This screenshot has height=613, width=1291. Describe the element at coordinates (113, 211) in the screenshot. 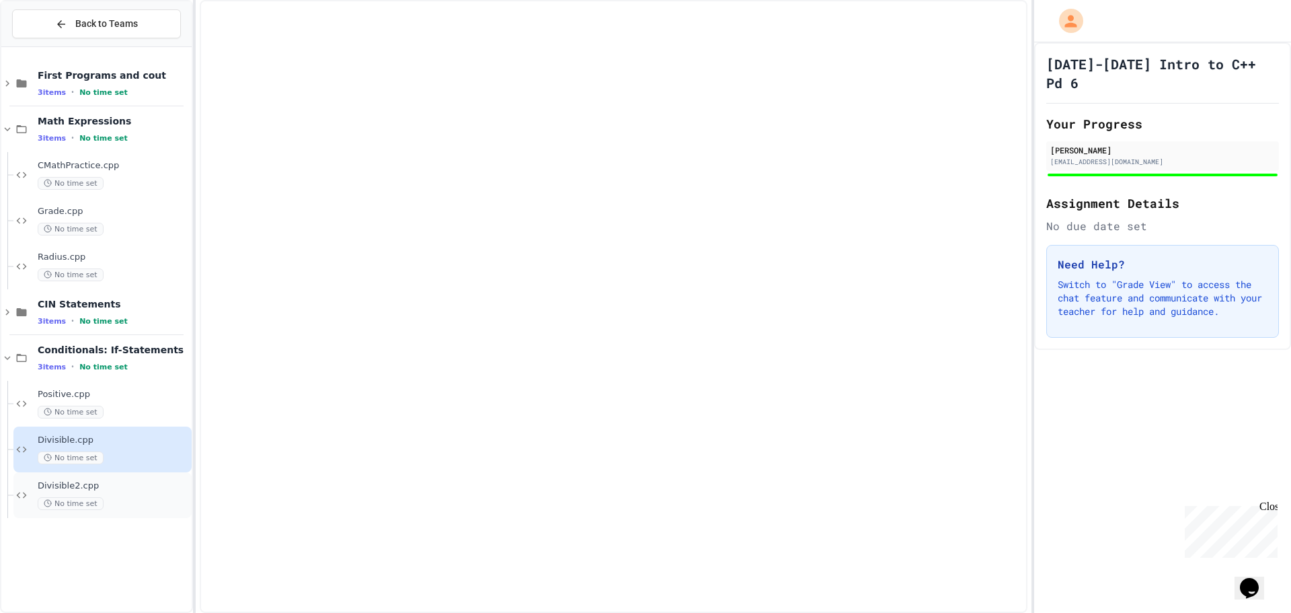

I see `span: Grade.cpp` at that location.